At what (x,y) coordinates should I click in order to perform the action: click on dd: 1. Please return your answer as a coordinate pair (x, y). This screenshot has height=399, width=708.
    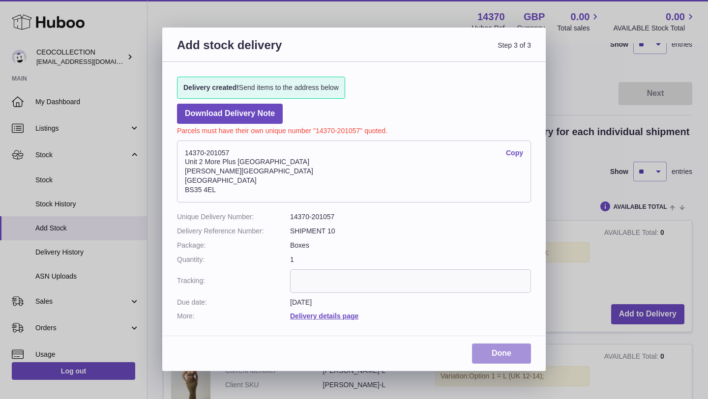
    Looking at the image, I should click on (410, 259).